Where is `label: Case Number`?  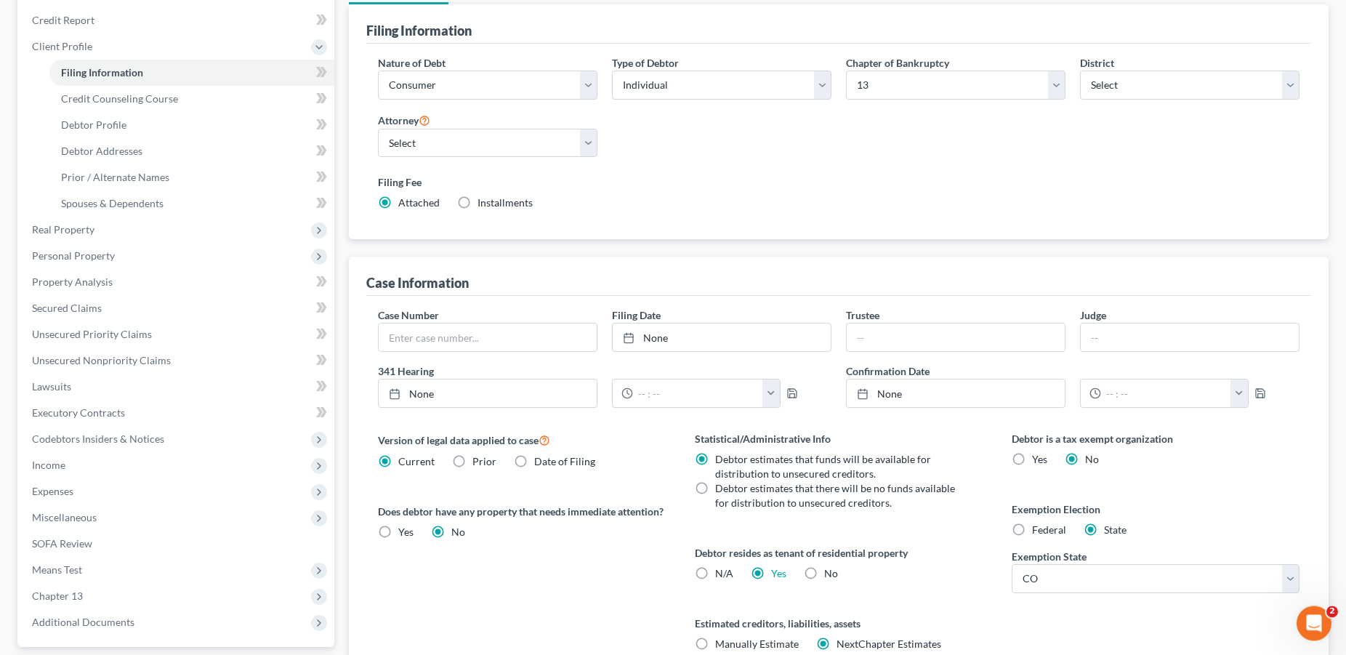 label: Case Number is located at coordinates (408, 315).